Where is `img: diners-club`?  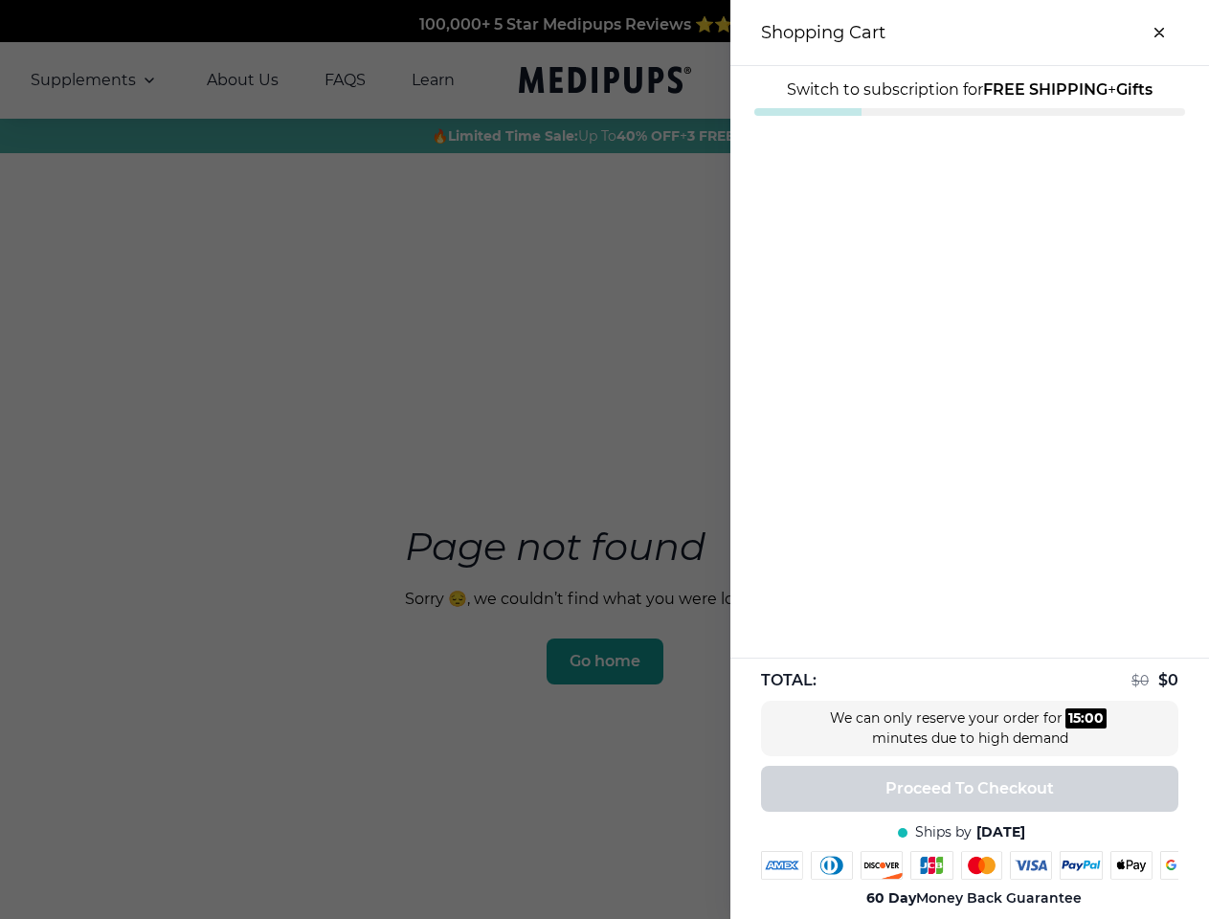
img: diners-club is located at coordinates (832, 865).